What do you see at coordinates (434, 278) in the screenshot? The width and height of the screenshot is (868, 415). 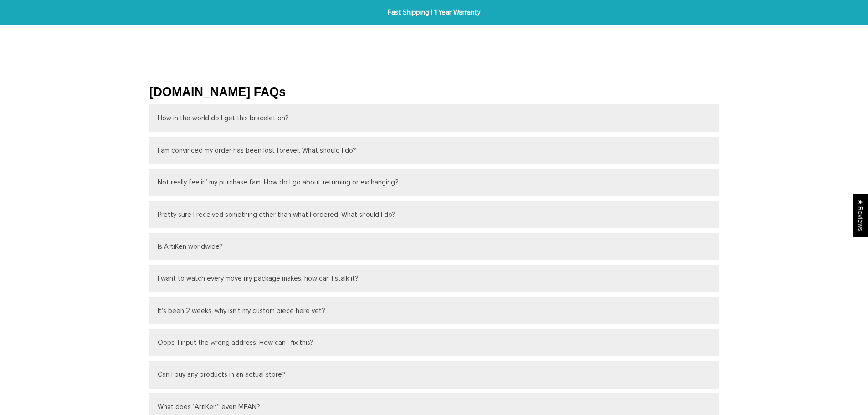 I see `button: I want to watch every move my package makes, how can I stalk it?` at bounding box center [434, 278].